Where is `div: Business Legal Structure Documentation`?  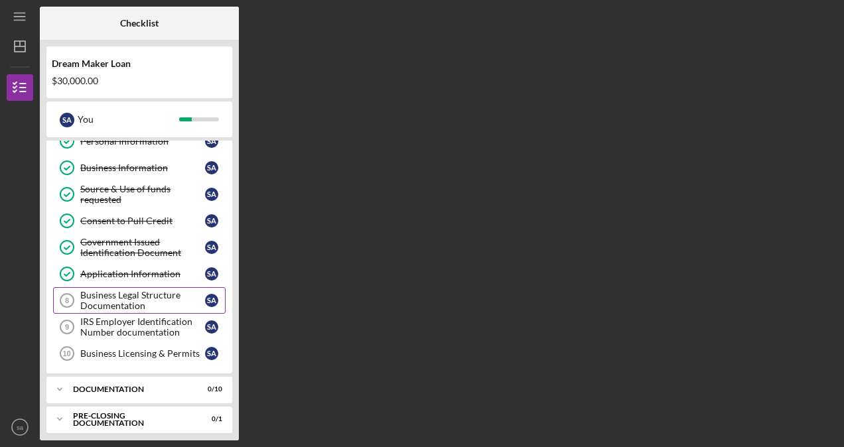
div: Business Legal Structure Documentation is located at coordinates (143, 300).